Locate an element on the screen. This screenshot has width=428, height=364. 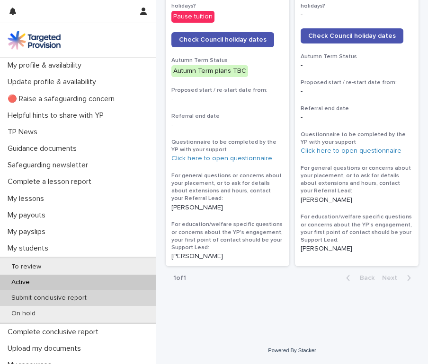
p: Submit conclusive report is located at coordinates (49, 298).